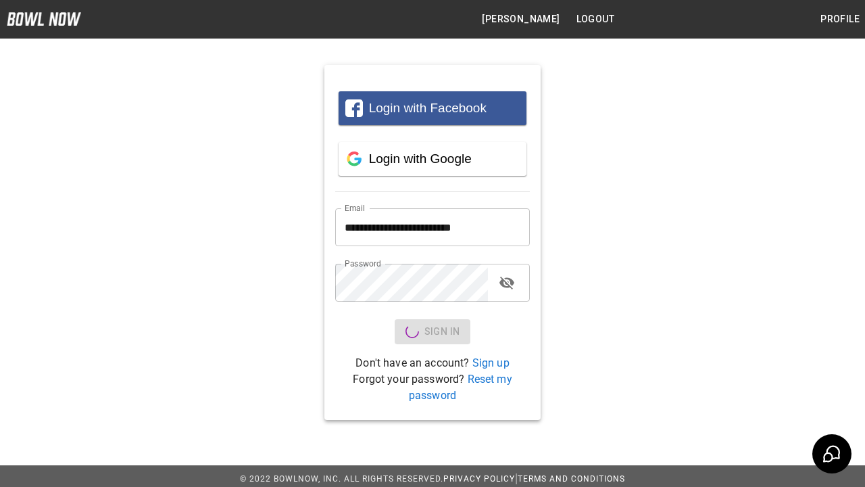 Image resolution: width=865 pixels, height=487 pixels. Describe the element at coordinates (571, 479) in the screenshot. I see `a: Terms and Conditions` at that location.